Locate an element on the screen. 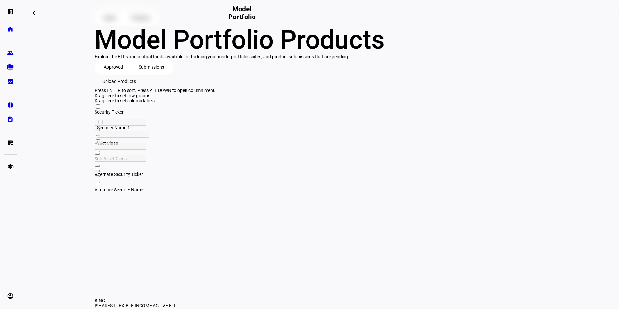 The image size is (619, 309). a: home is located at coordinates (10, 29).